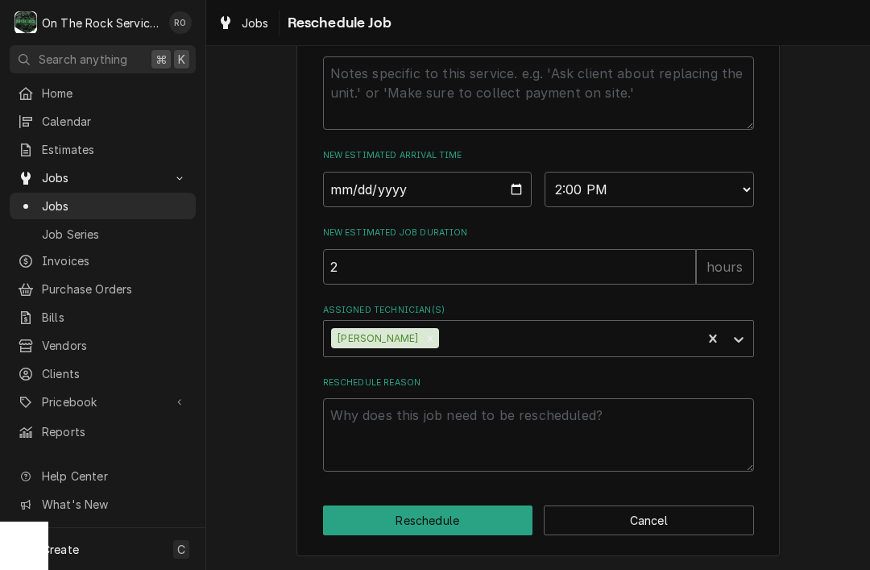 This screenshot has width=870, height=570. I want to click on span: Pricebook, so click(102, 401).